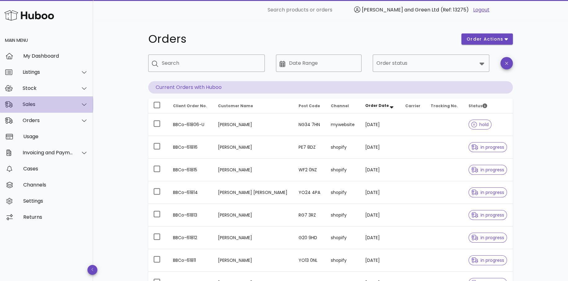 This screenshot has height=281, width=568. I want to click on span: Tracking No., so click(445, 106).